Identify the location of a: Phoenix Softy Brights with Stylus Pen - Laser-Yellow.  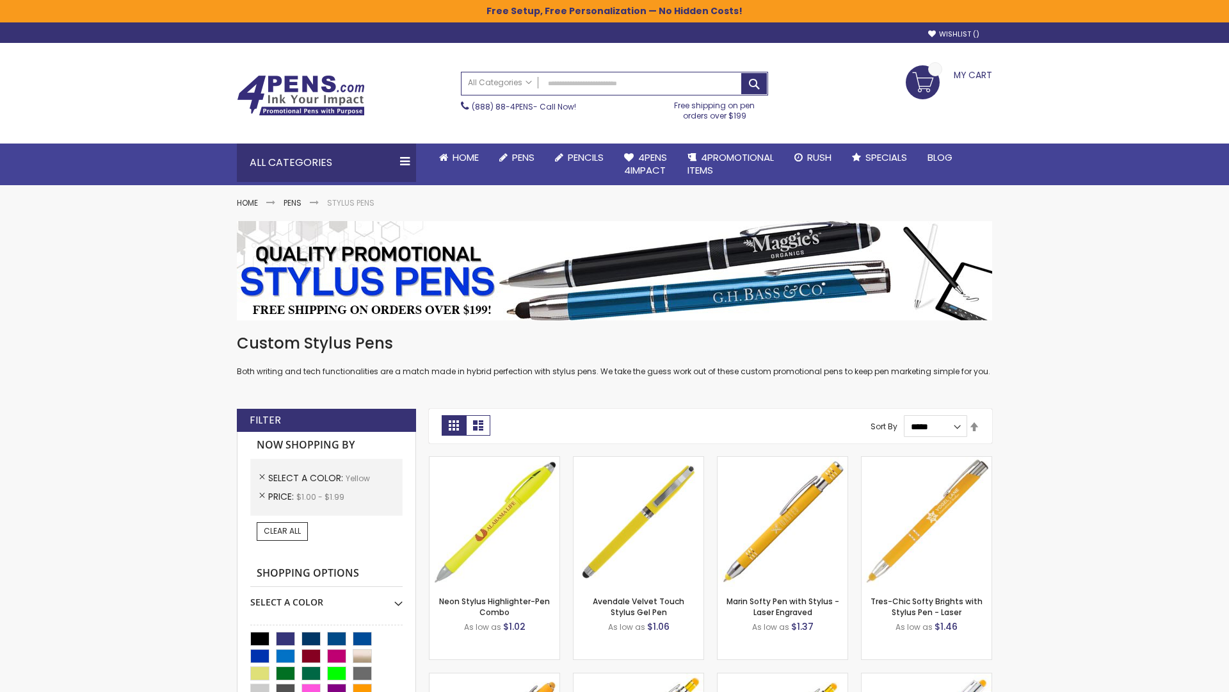
(638, 677).